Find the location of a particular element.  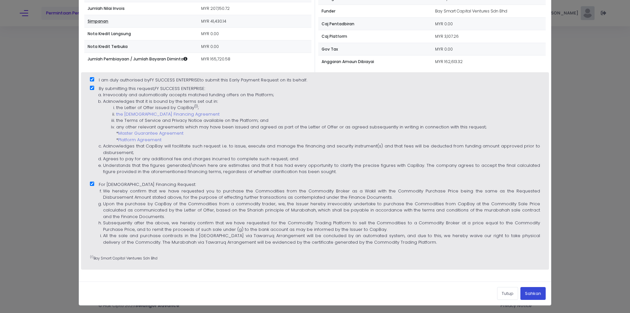

a: Master Guarantee Agreement is located at coordinates (151, 133).